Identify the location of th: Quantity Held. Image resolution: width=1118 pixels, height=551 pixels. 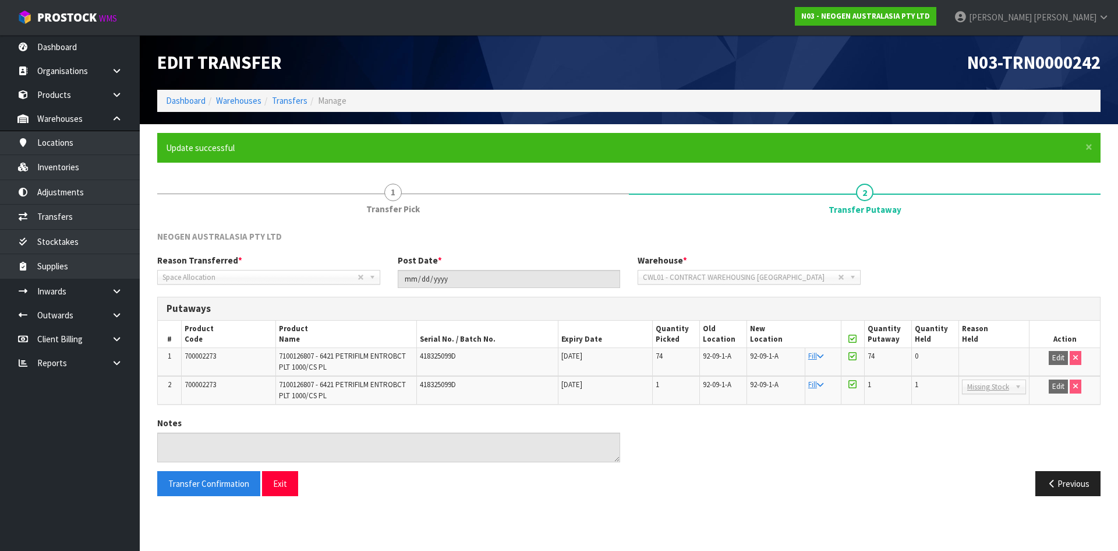
(935, 334).